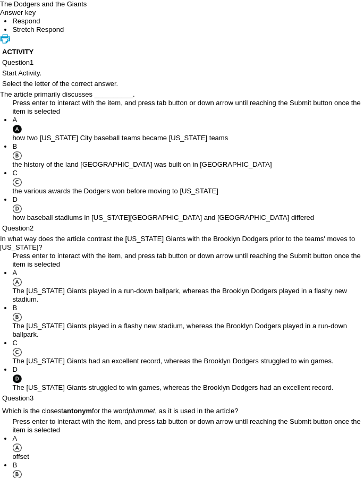  Describe the element at coordinates (188, 448) in the screenshot. I see `li: offset` at that location.